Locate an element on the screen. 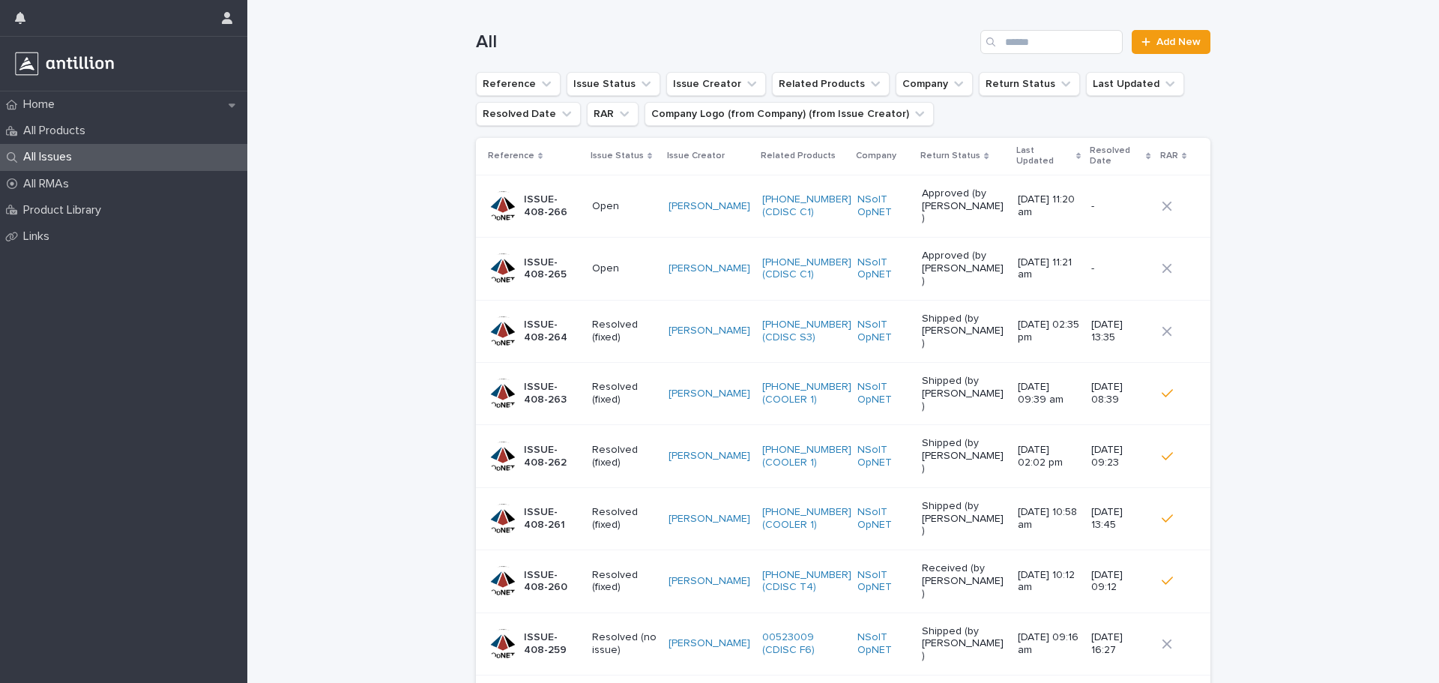 This screenshot has height=683, width=1439. button: Company Logo (from Company) (from Issue Creator) is located at coordinates (789, 114).